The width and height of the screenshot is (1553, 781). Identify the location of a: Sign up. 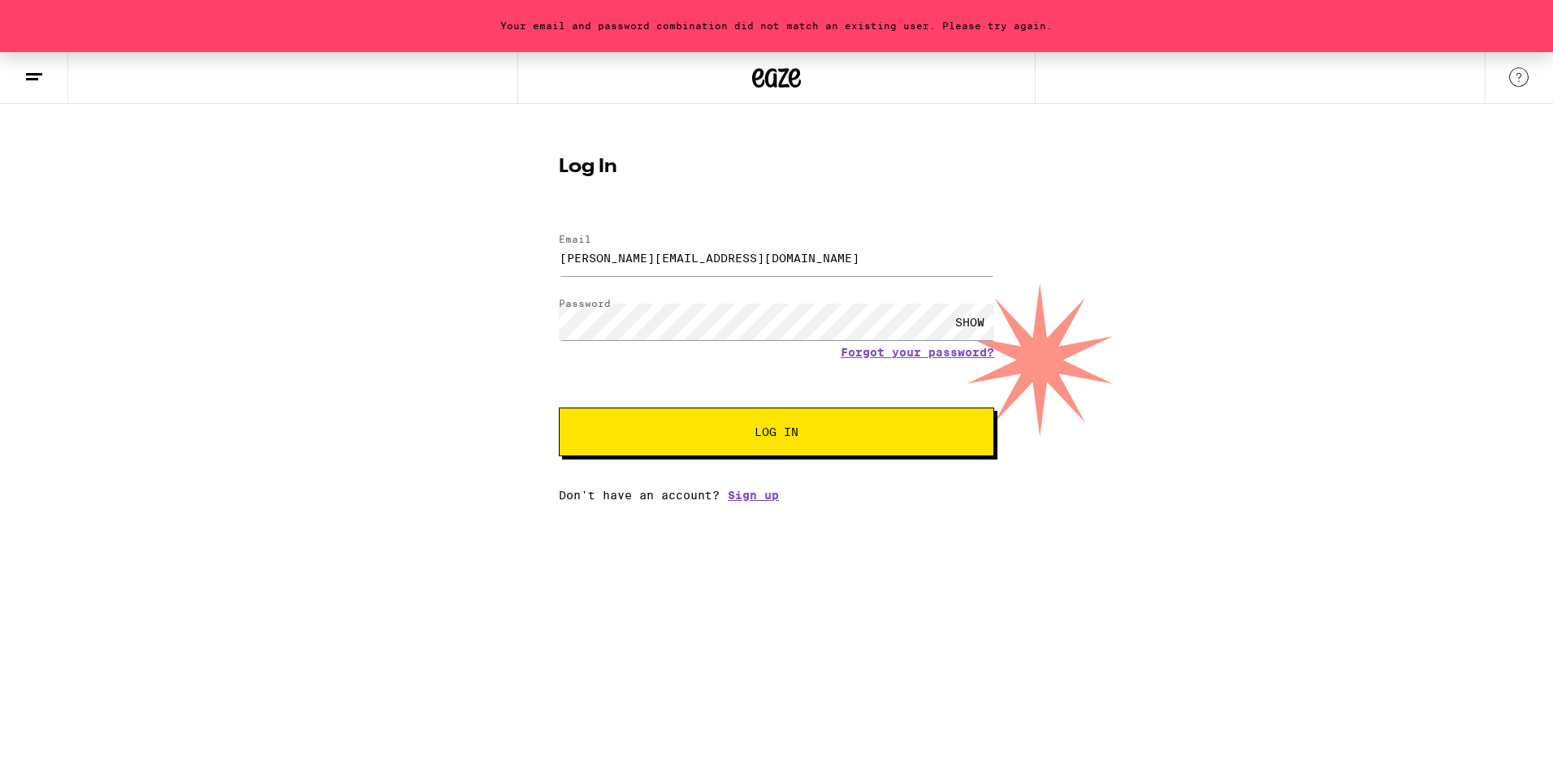
(753, 495).